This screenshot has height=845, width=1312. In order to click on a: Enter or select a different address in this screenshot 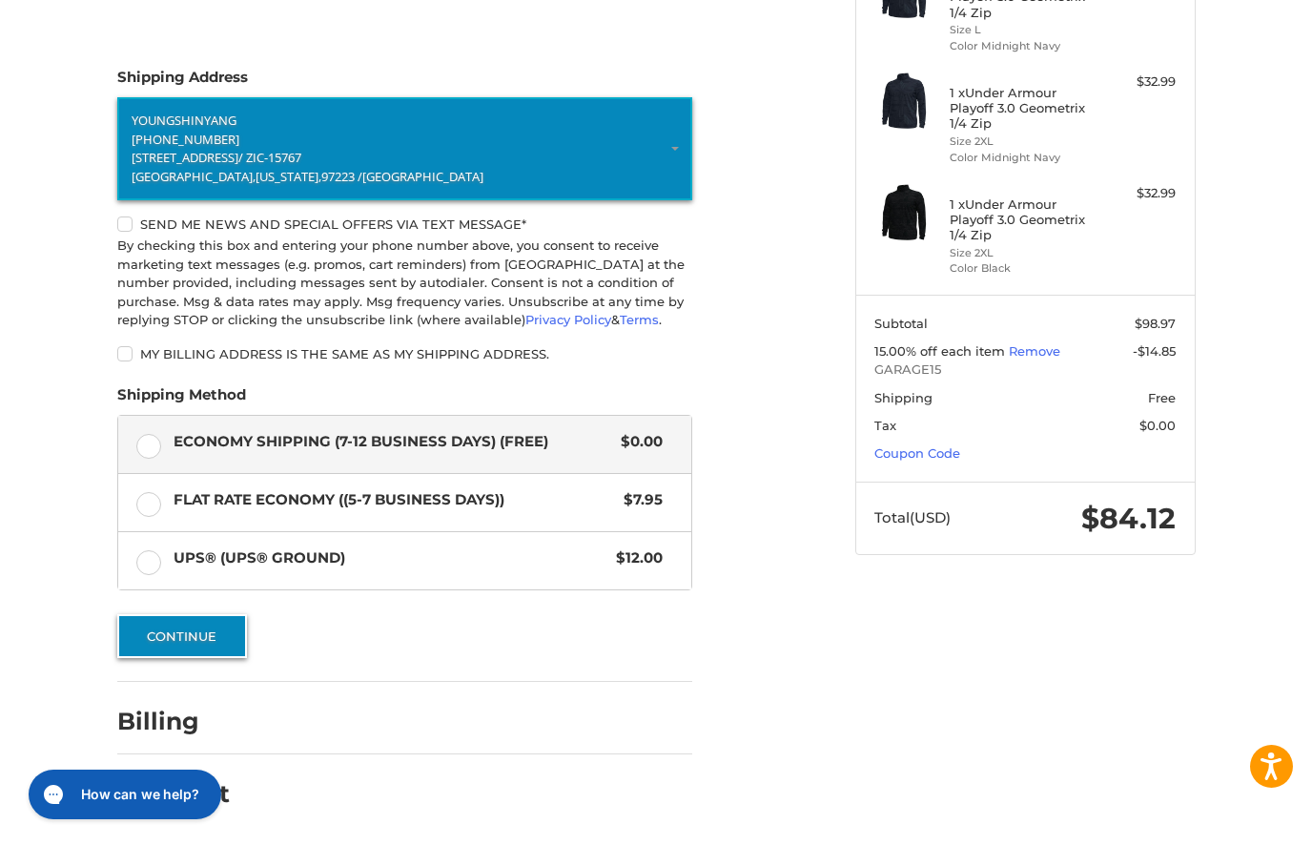, I will do `click(404, 149)`.